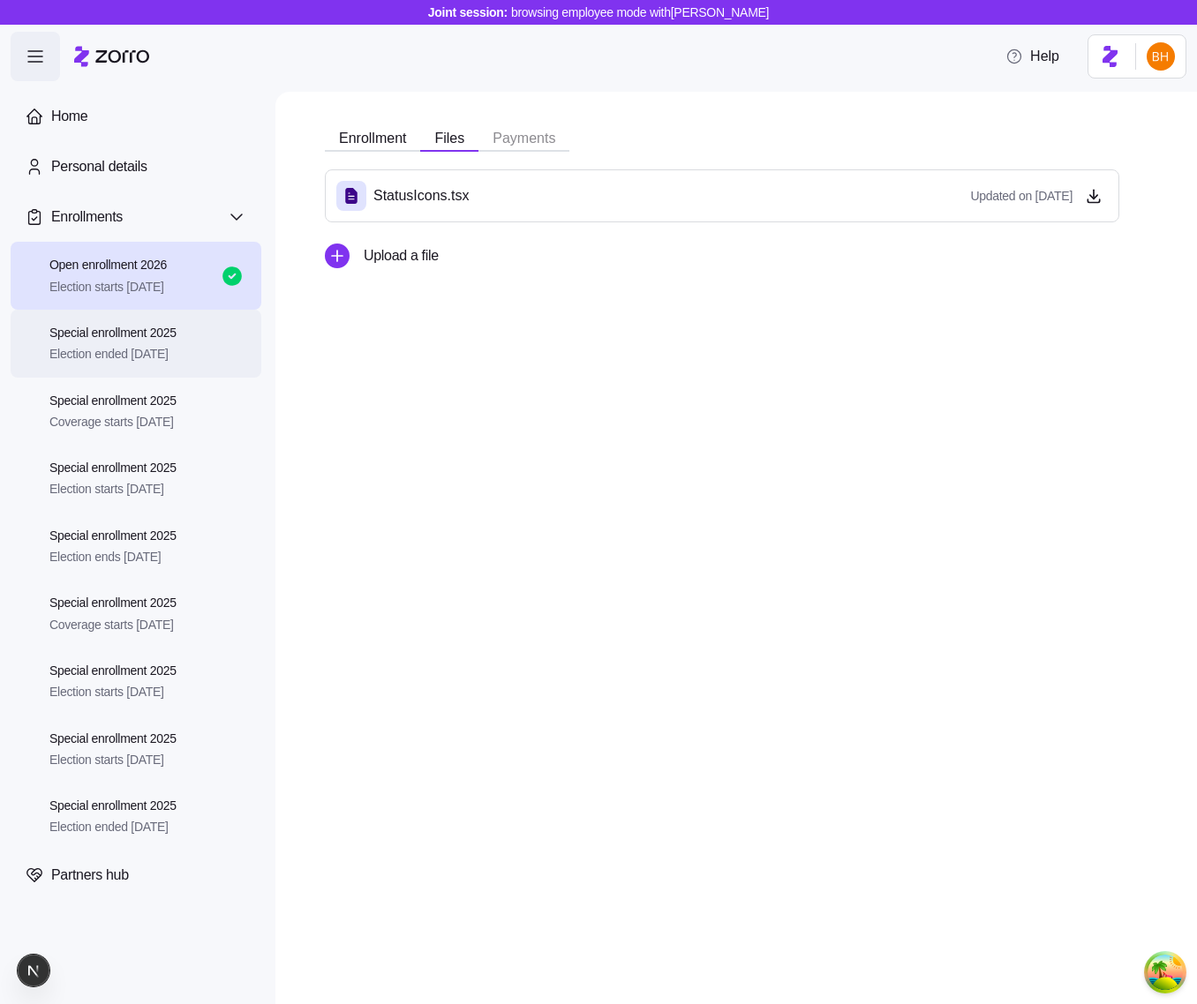  I want to click on img: 4c75172146ef2474b9d2df7702cc87ce, so click(1161, 56).